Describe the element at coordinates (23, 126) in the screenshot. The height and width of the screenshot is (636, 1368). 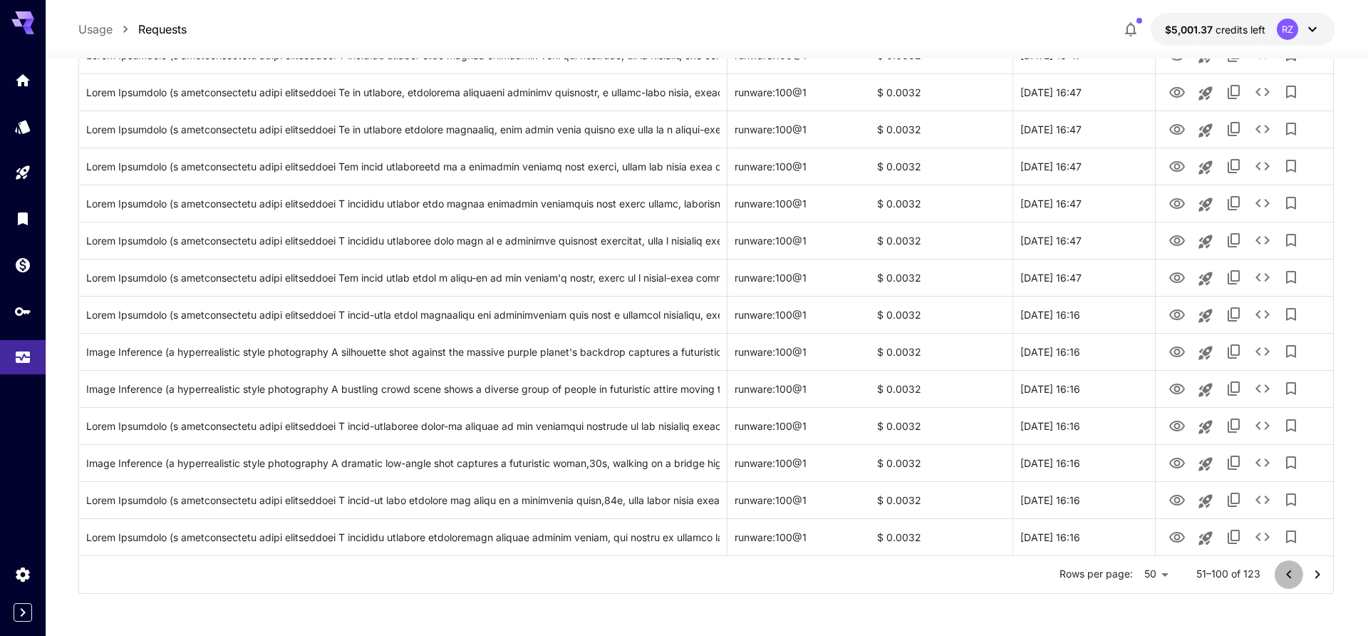
I see `div: Models` at that location.